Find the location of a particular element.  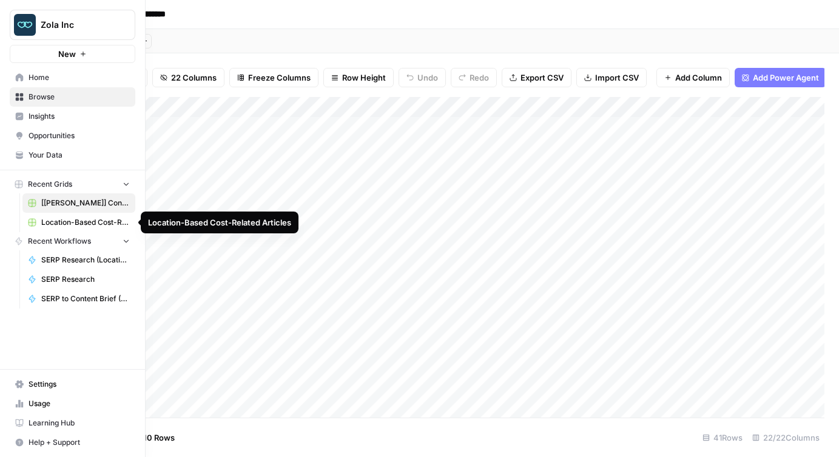

span: Add 10 Rows is located at coordinates (150, 438).